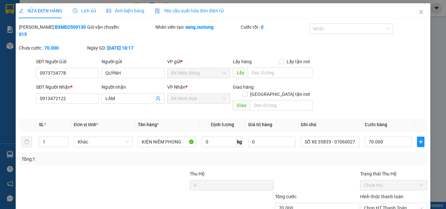  What do you see at coordinates (67, 87) in the screenshot?
I see `div: SĐT Người Nhận` at bounding box center [67, 87].